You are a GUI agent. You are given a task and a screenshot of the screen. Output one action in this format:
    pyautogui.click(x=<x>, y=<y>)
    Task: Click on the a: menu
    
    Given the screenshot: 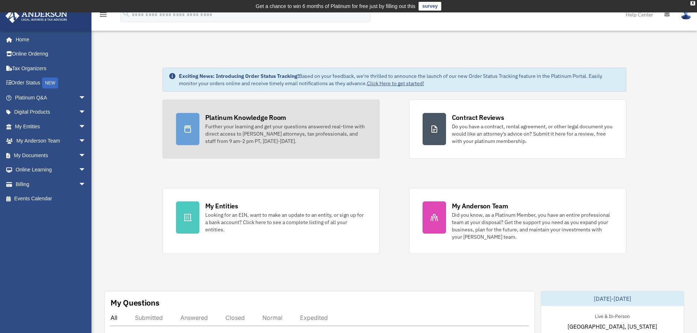 What is the action you would take?
    pyautogui.click(x=103, y=16)
    